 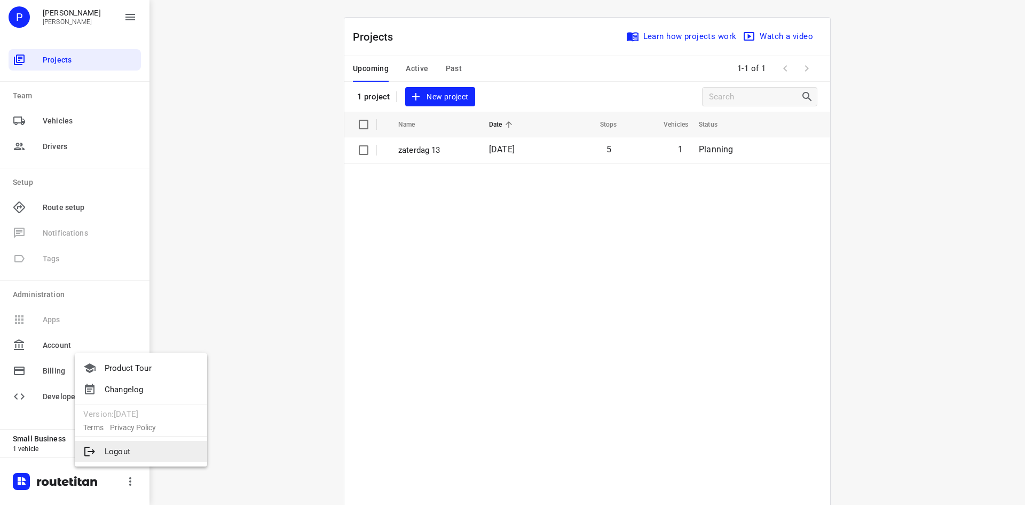 What do you see at coordinates (133, 427) in the screenshot?
I see `a: Privacy Policy` at bounding box center [133, 427].